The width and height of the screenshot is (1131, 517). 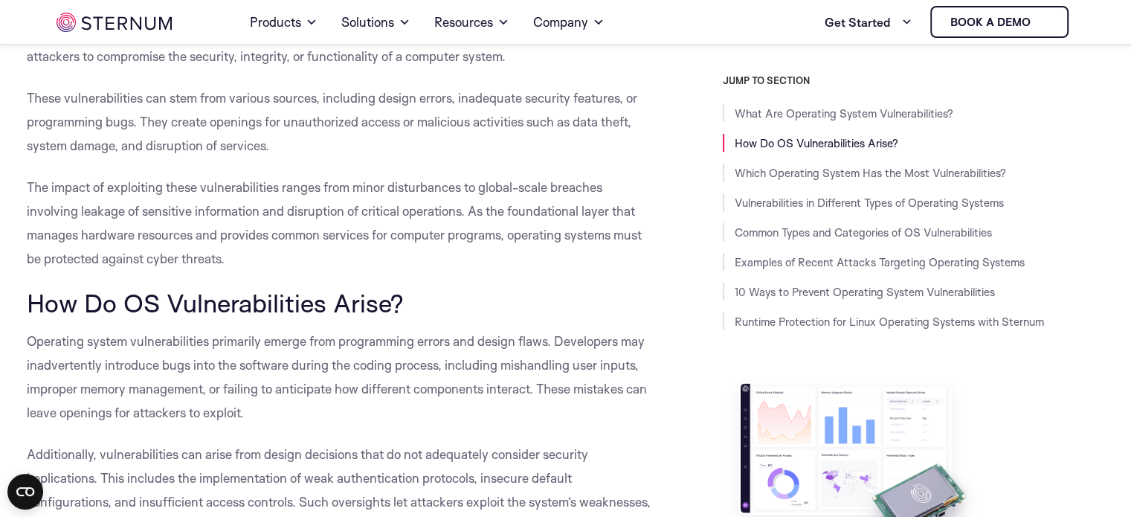 I want to click on a: Company, so click(x=569, y=22).